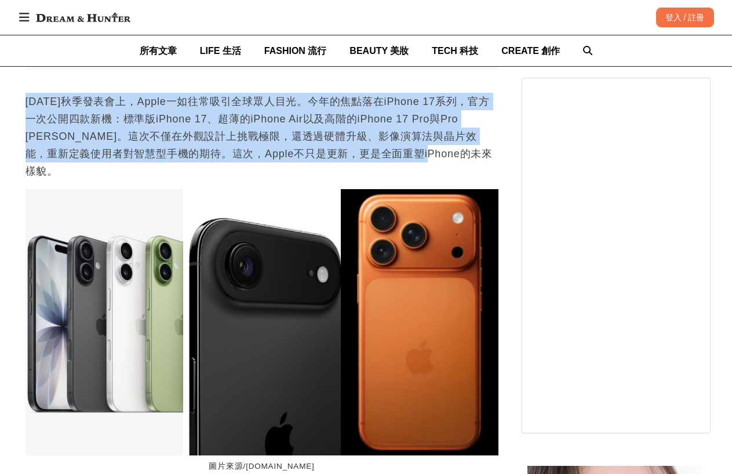 This screenshot has width=732, height=474. What do you see at coordinates (379, 50) in the screenshot?
I see `span: BEAUTY 美妝` at bounding box center [379, 50].